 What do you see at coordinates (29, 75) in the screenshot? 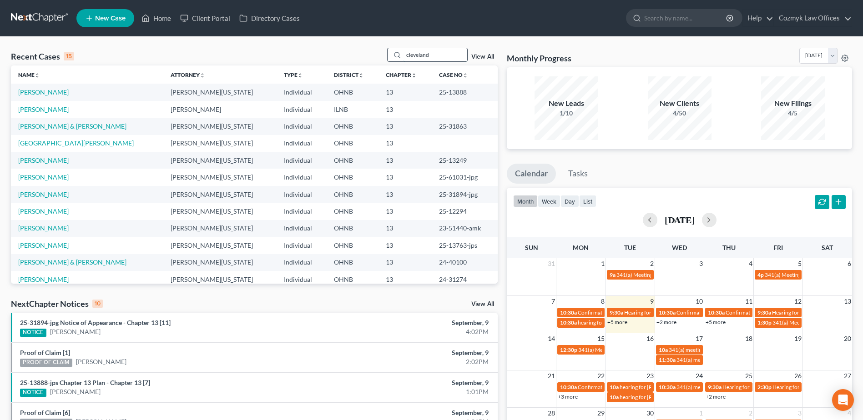
I see `a: Nameunfold_more` at bounding box center [29, 75].